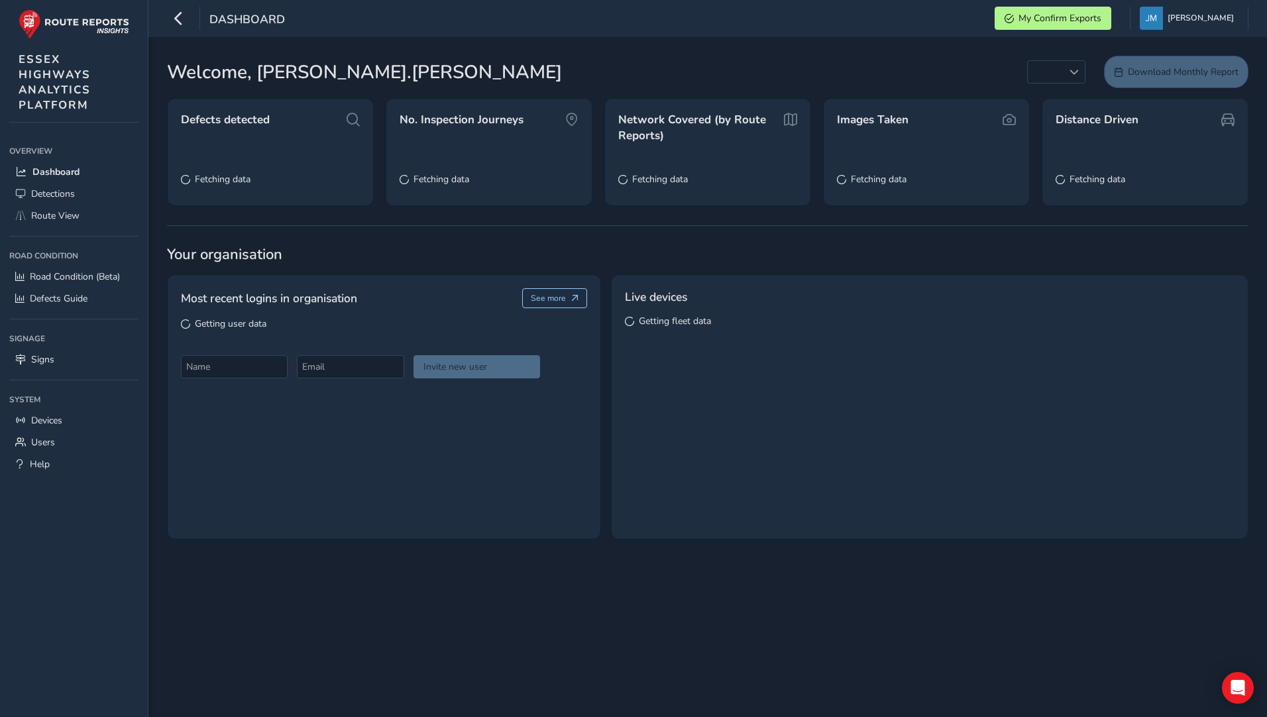  What do you see at coordinates (231, 323) in the screenshot?
I see `span: Getting user data` at bounding box center [231, 323].